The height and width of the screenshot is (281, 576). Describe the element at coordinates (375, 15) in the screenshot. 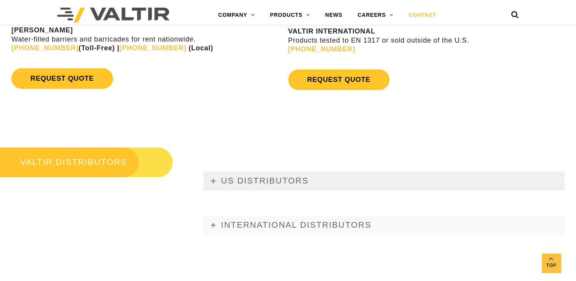

I see `a: CAREERS` at that location.